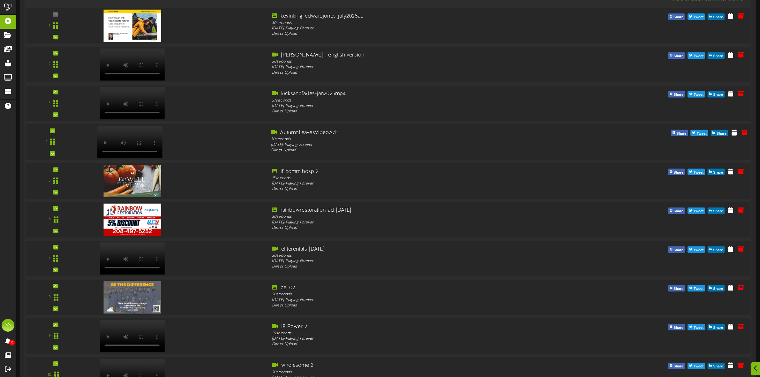 The image size is (760, 377). I want to click on div: kevinking-edwardjones-july2025ad, so click(418, 17).